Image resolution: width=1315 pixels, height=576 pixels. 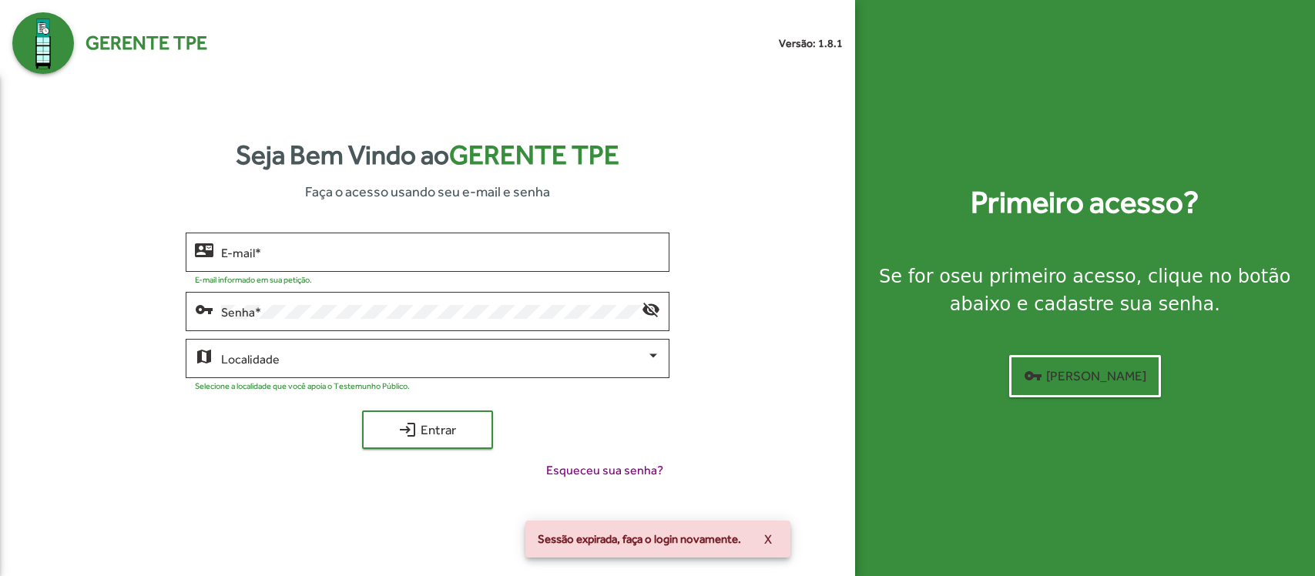 What do you see at coordinates (428, 430) in the screenshot?
I see `button: Entrar` at bounding box center [428, 430].